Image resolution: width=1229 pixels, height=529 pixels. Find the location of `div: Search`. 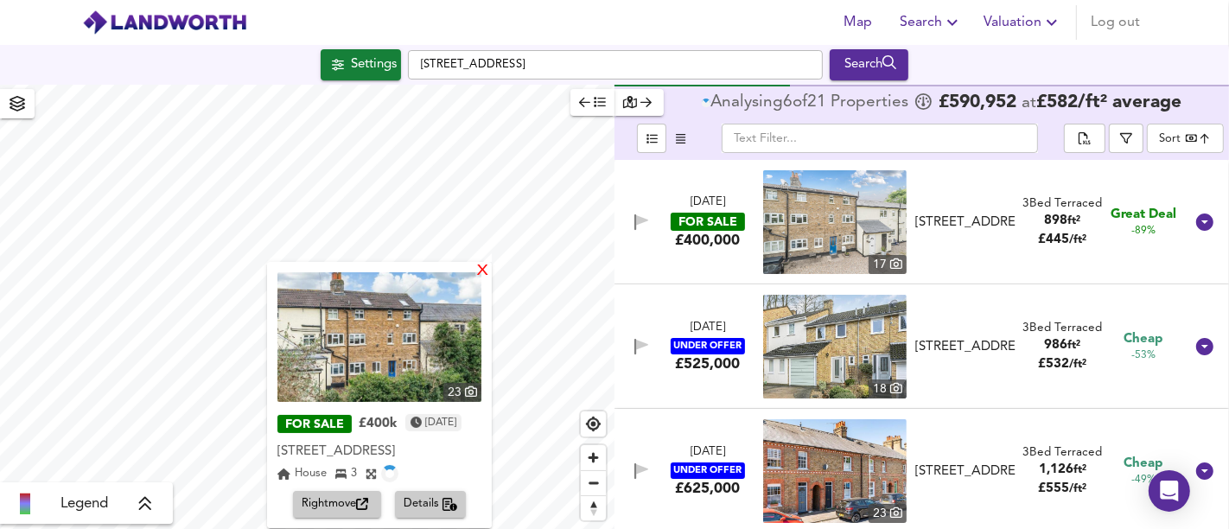

div: Search is located at coordinates (868, 65).